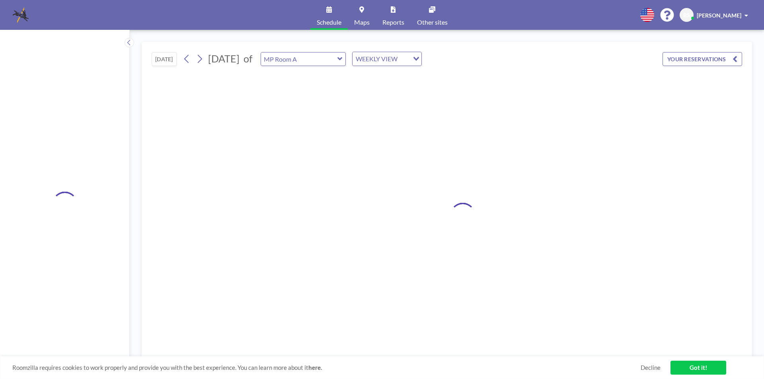 Image resolution: width=764 pixels, height=379 pixels. I want to click on span: Roomzilla requires cookies to work properly and provide you with the best experience. You can lea..., so click(326, 368).